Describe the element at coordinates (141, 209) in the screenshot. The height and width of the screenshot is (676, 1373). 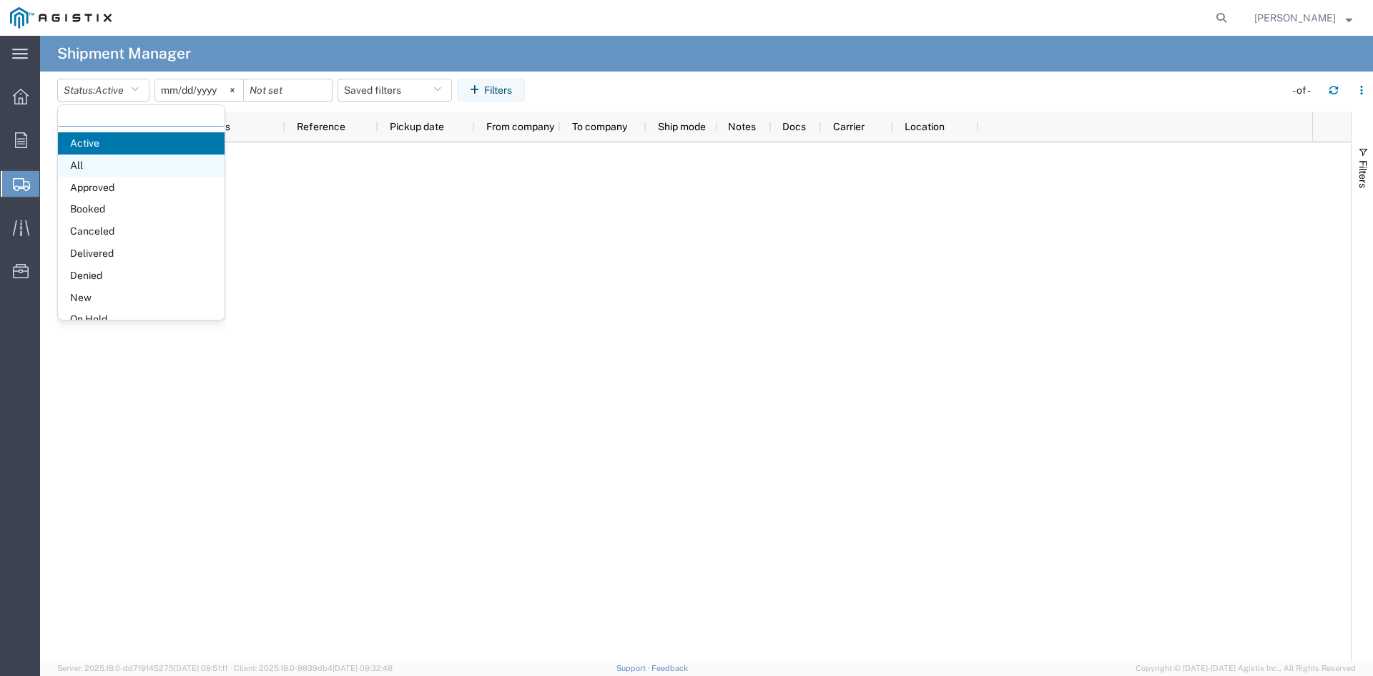
I see `span: Booked` at that location.